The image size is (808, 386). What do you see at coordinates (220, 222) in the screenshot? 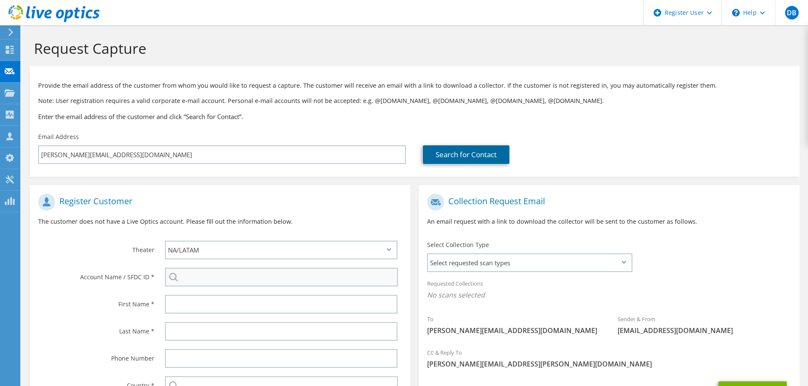
I see `p: The customer does not have a Live Optics account. Please fill out the information below.` at bounding box center [220, 222].